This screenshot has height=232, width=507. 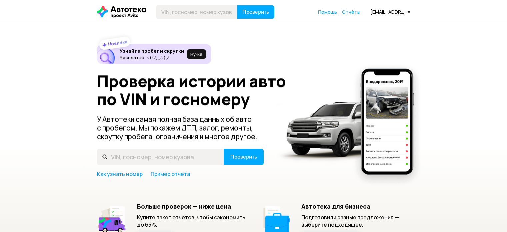 What do you see at coordinates (351, 12) in the screenshot?
I see `span: Отчёты` at bounding box center [351, 12].